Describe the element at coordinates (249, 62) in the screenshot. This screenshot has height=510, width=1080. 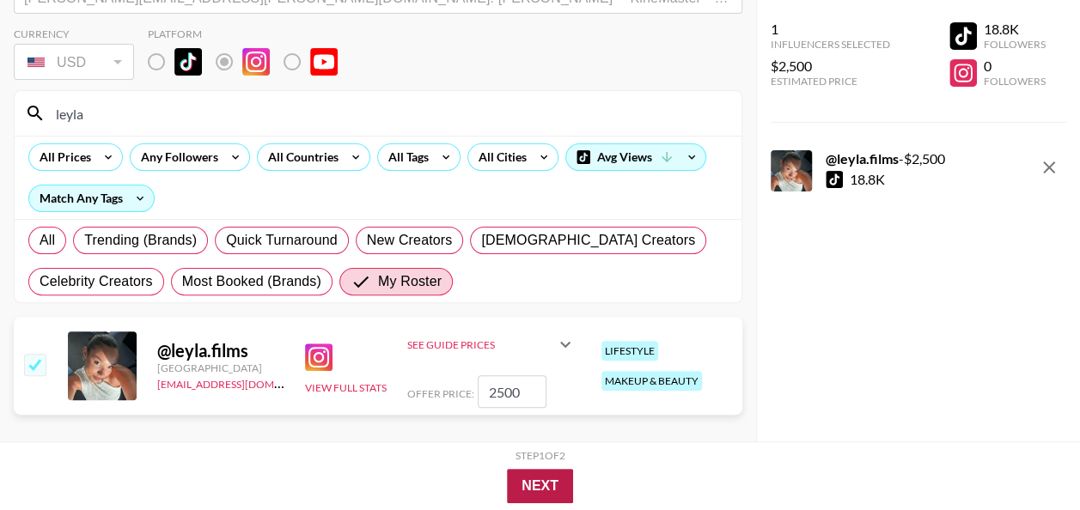
I see `div: Remove selected talent to change platforms` at that location.